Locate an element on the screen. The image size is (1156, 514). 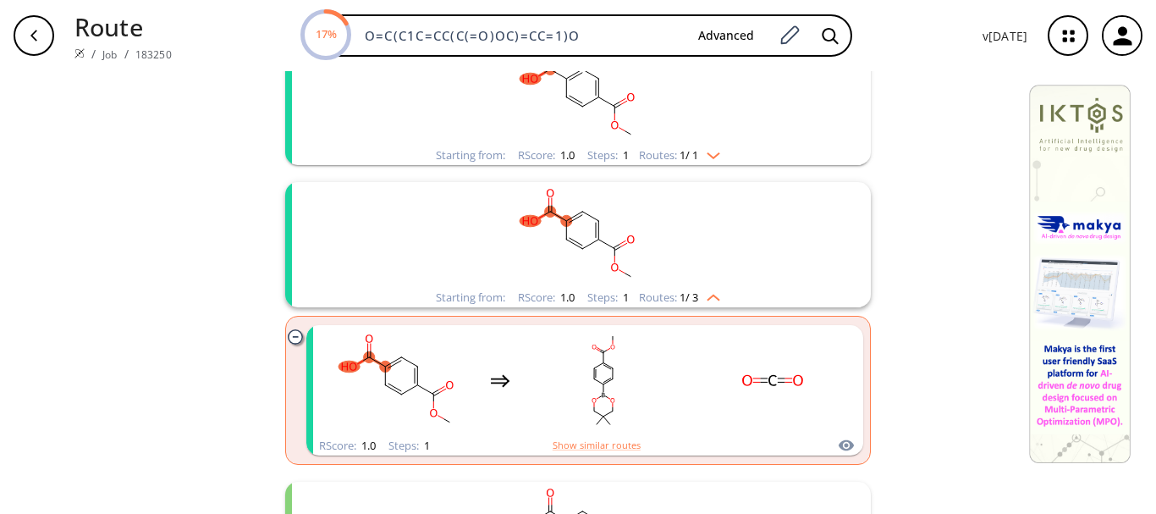
img: Down is located at coordinates (709, 152).